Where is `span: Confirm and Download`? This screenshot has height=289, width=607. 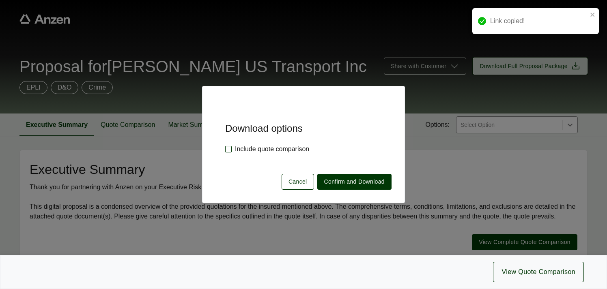
span: Confirm and Download is located at coordinates (354, 182).